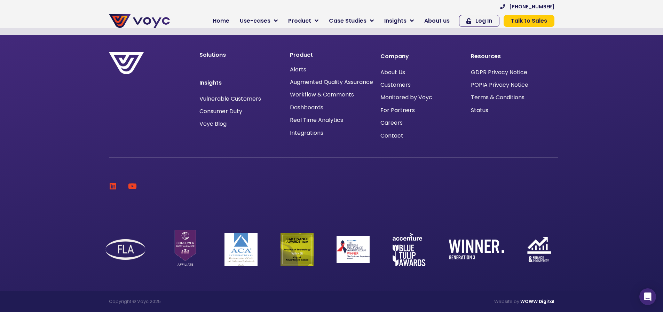 This screenshot has width=663, height=312. Describe the element at coordinates (139, 21) in the screenshot. I see `img: voyc-full-logo` at that location.